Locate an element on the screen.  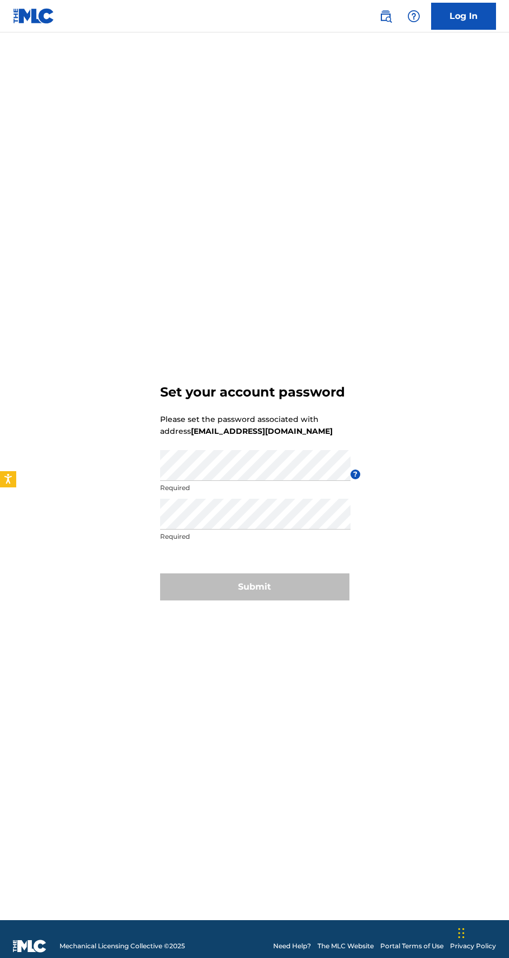
img: logo is located at coordinates (30, 946).